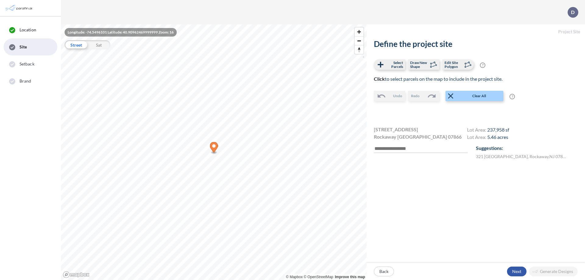  I want to click on b: Click, so click(379, 79).